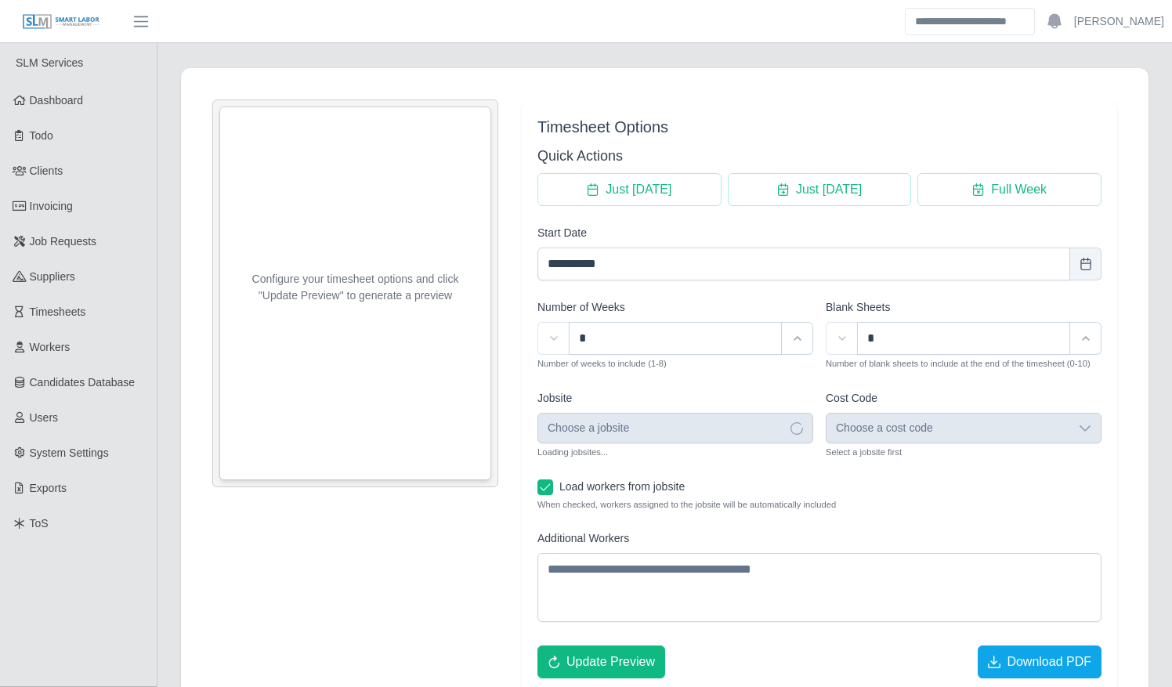 The width and height of the screenshot is (1172, 687). I want to click on span: Exports, so click(48, 488).